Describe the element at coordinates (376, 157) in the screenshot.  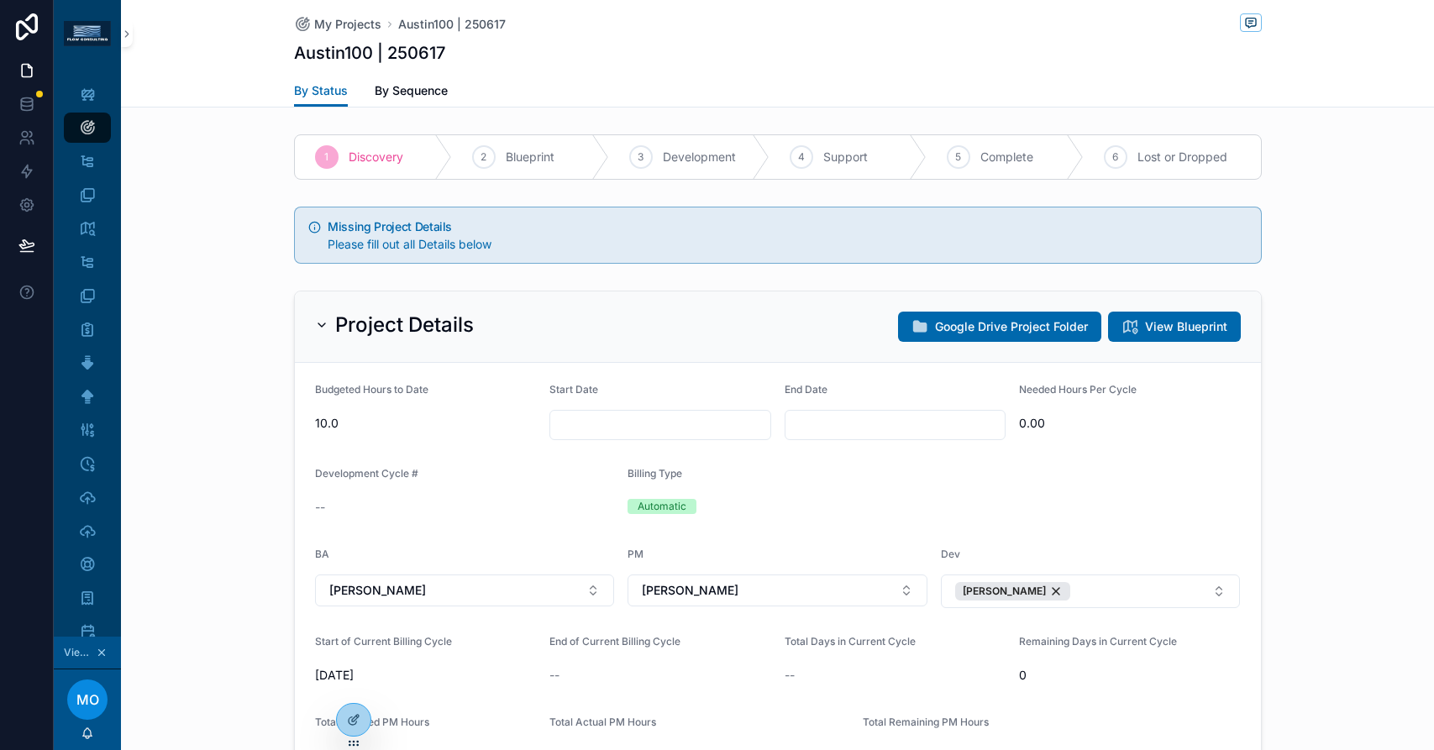
I see `span: Discovery` at that location.